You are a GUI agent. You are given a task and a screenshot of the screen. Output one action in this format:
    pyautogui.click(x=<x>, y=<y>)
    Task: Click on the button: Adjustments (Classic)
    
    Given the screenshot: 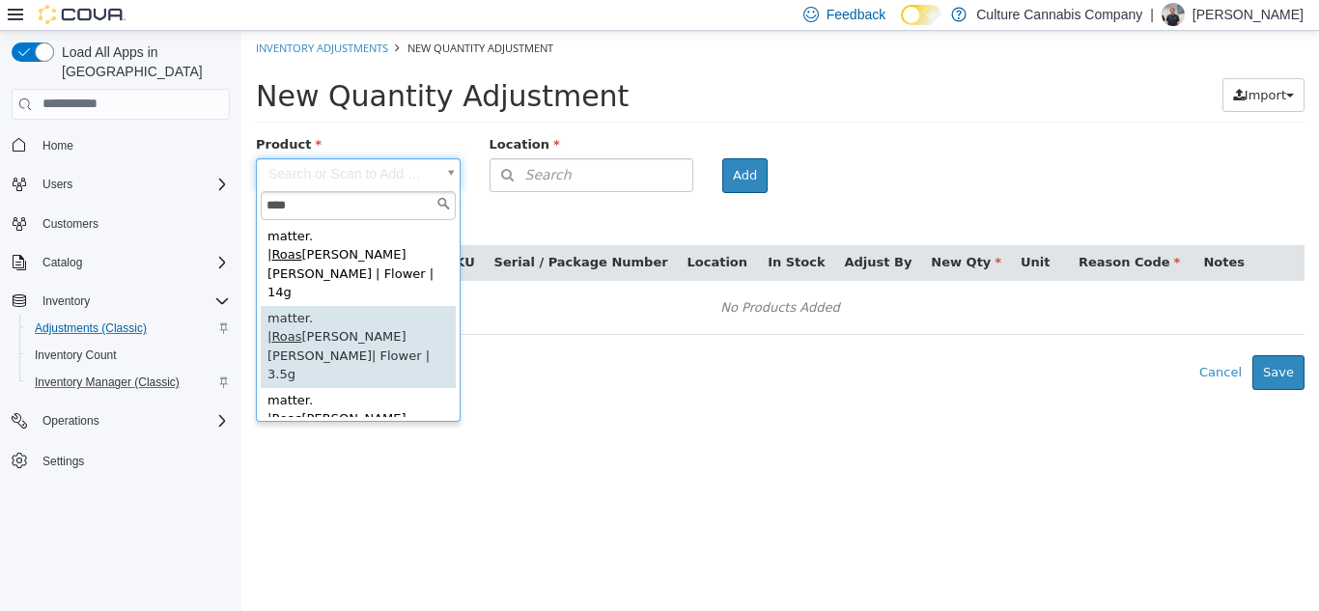 What is the action you would take?
    pyautogui.click(x=128, y=328)
    